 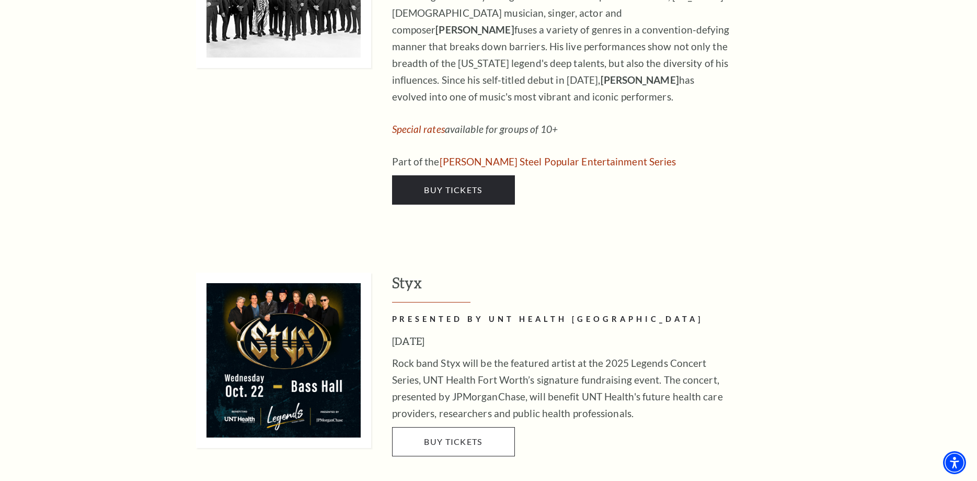 What do you see at coordinates (475, 129) in the screenshot?
I see `em: available for groups of 10+` at bounding box center [475, 129].